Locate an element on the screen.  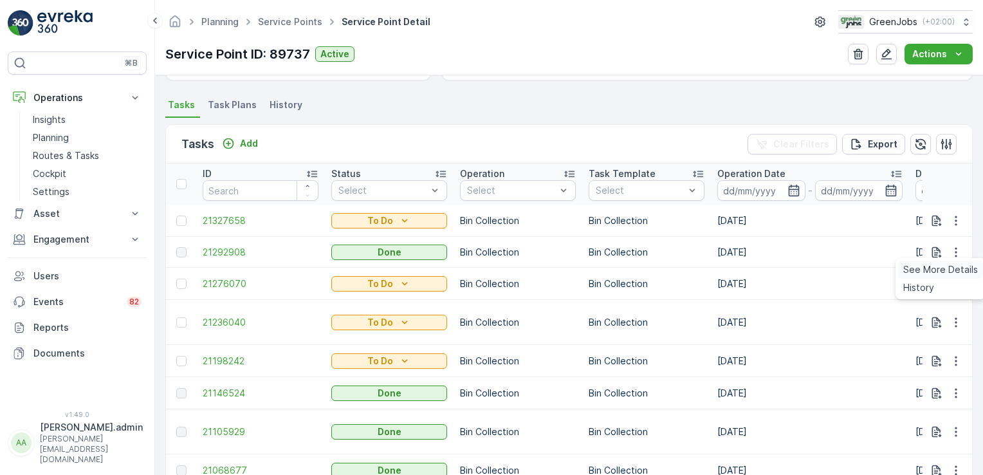
p: ⌘B is located at coordinates (131, 63).